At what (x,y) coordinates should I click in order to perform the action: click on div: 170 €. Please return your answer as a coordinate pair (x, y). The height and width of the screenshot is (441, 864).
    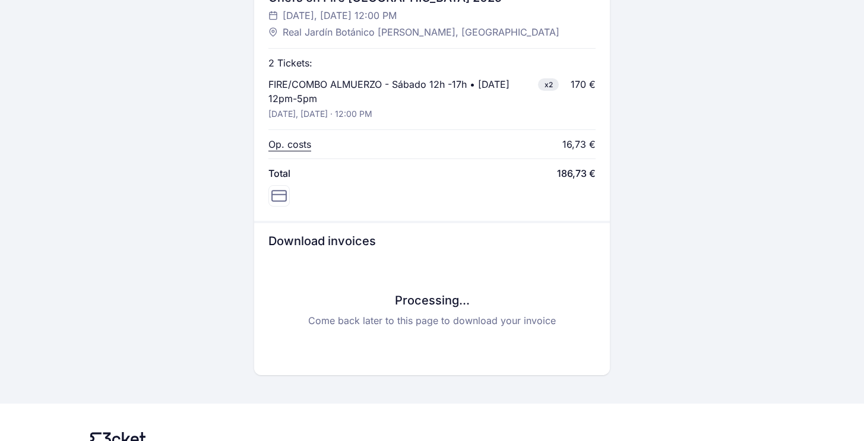
    Looking at the image, I should click on (583, 84).